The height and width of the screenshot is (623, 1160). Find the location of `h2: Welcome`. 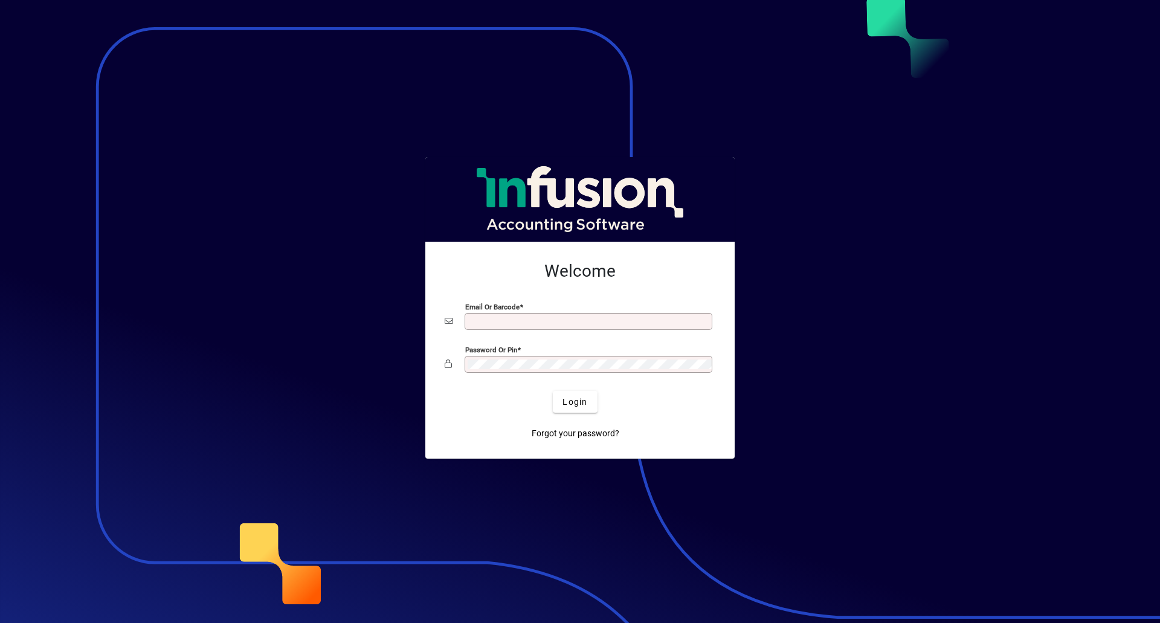

h2: Welcome is located at coordinates (580, 271).